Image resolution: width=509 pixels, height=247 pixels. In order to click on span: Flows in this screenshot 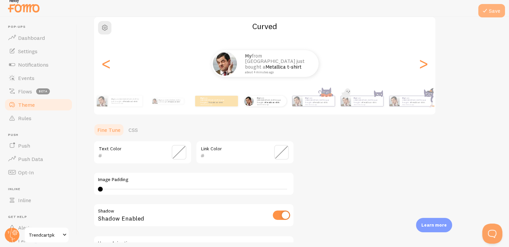, I will do `click(25, 91)`.